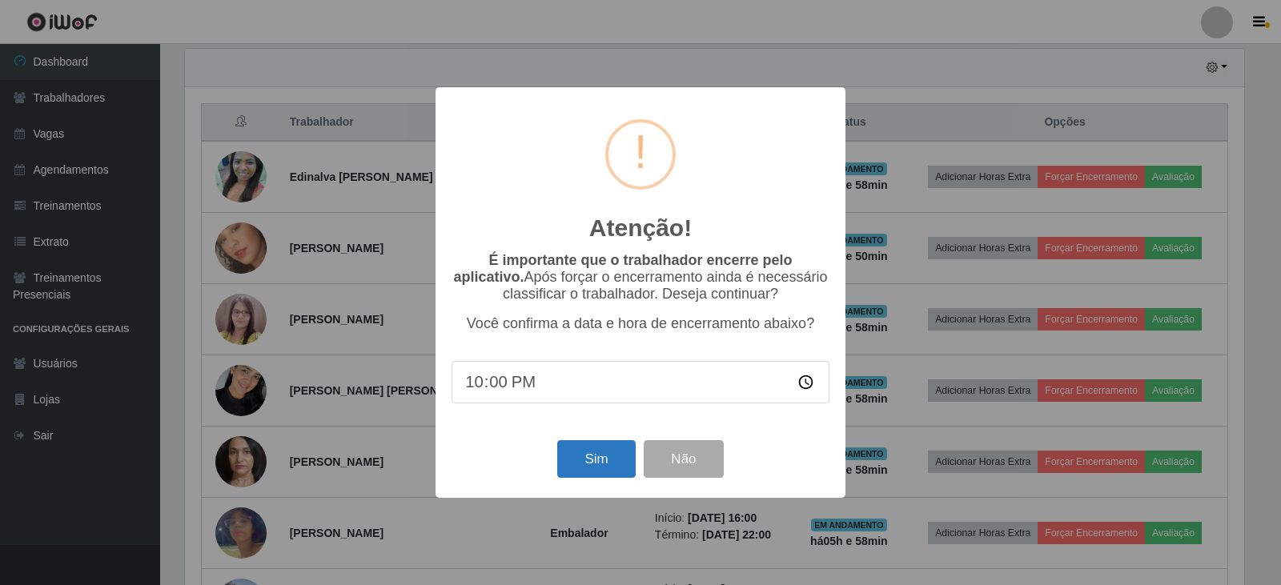 This screenshot has height=585, width=1281. Describe the element at coordinates (683, 459) in the screenshot. I see `button: Não` at that location.